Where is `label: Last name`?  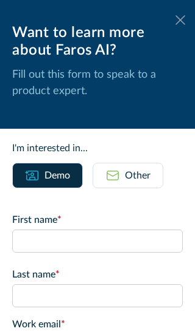 label: Last name is located at coordinates (97, 275).